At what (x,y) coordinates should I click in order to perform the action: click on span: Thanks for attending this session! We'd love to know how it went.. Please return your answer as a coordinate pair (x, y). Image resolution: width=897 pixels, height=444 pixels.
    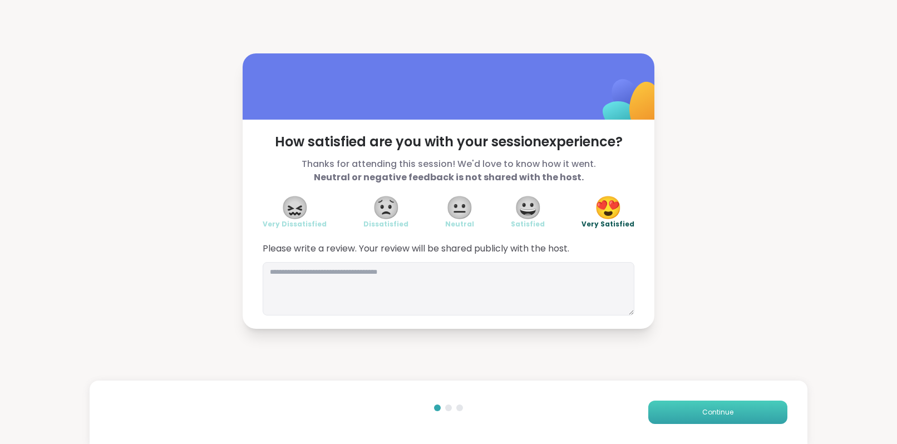
    Looking at the image, I should click on (448, 171).